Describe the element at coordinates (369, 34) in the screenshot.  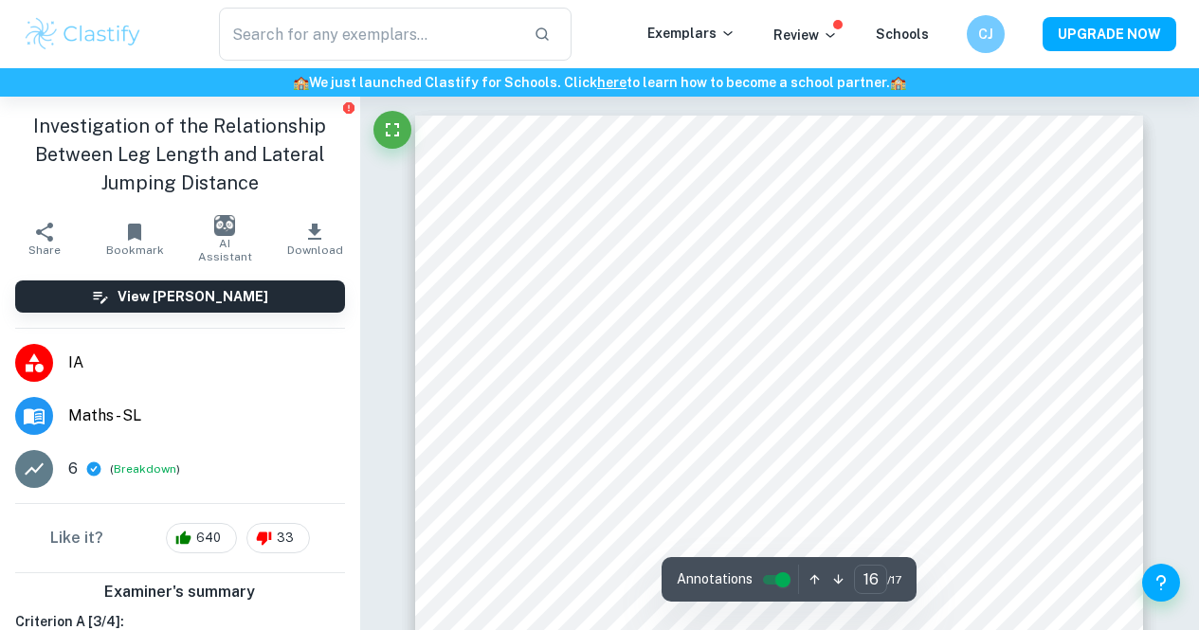
I see `input: Search for any exemplars...` at that location.